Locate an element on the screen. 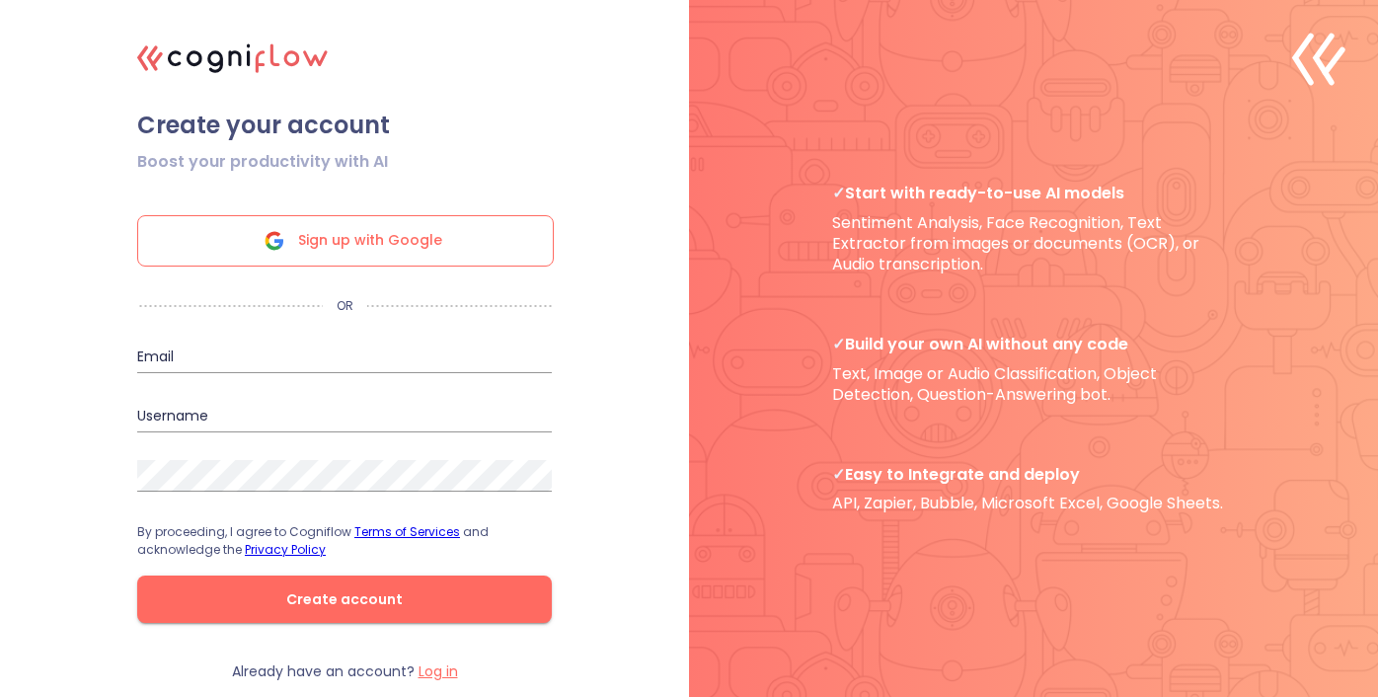 The image size is (1378, 697). p: OR is located at coordinates (344, 306).